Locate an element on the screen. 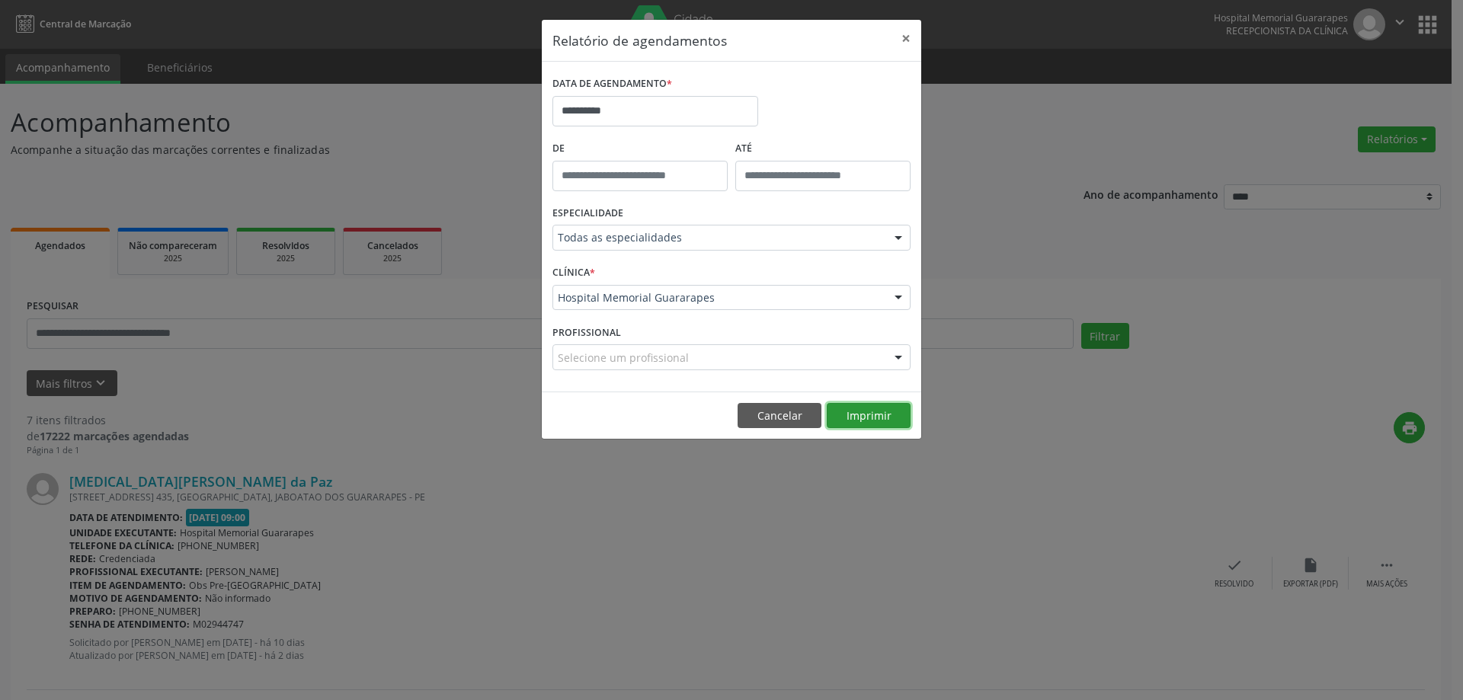 The width and height of the screenshot is (1463, 700). span: Todas as especialidades is located at coordinates (719, 238).